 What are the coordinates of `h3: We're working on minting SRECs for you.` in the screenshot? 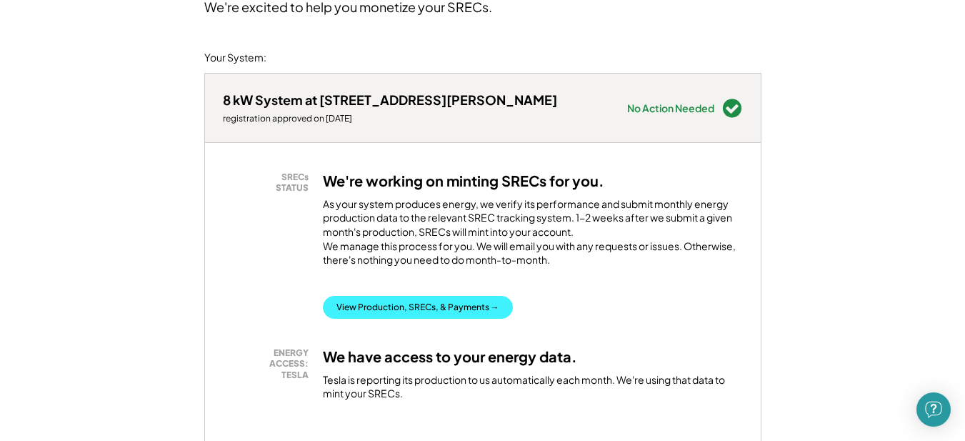 It's located at (464, 181).